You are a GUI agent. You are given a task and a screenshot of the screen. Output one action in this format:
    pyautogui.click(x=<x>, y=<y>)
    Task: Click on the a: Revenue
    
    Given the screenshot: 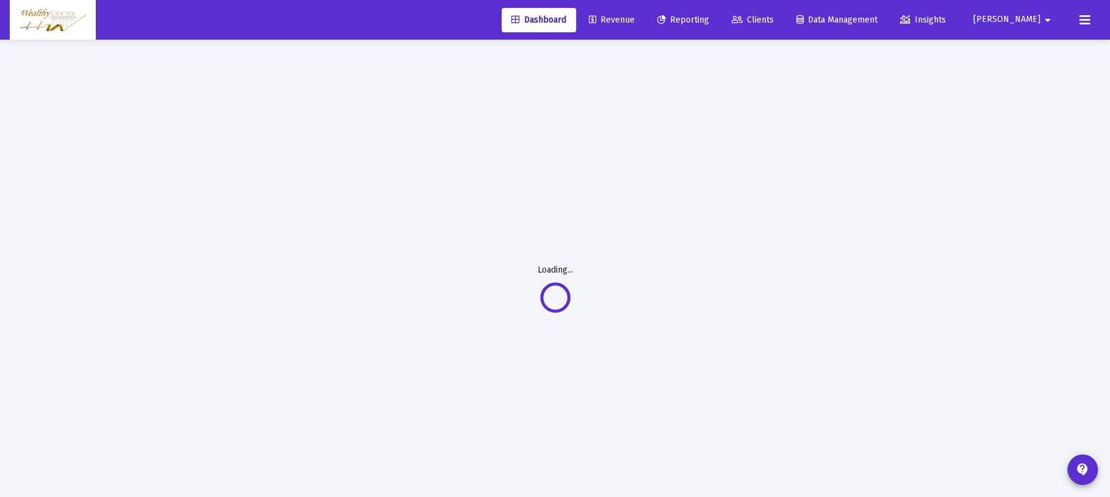 What is the action you would take?
    pyautogui.click(x=611, y=20)
    